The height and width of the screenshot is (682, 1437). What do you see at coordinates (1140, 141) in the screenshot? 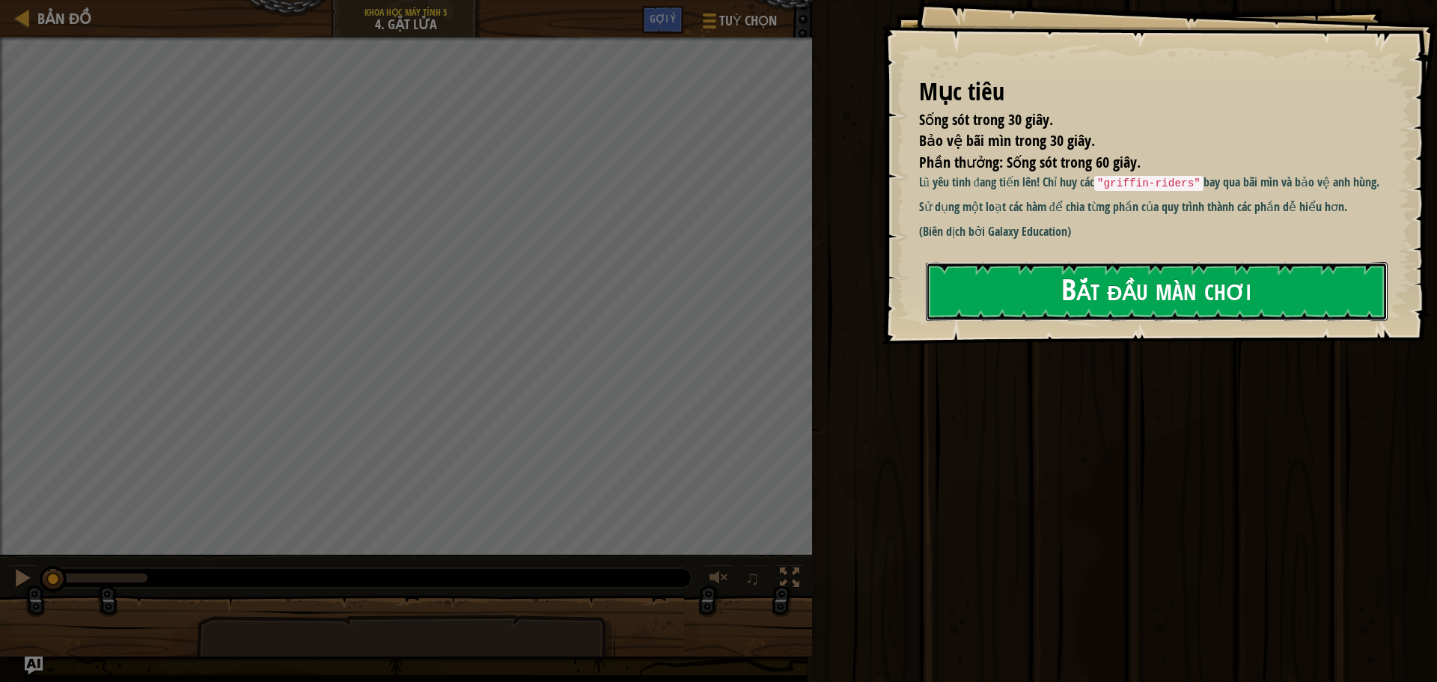
I see `li: Bảo vệ bãi mìn trong 30 giây.` at bounding box center [1140, 141].